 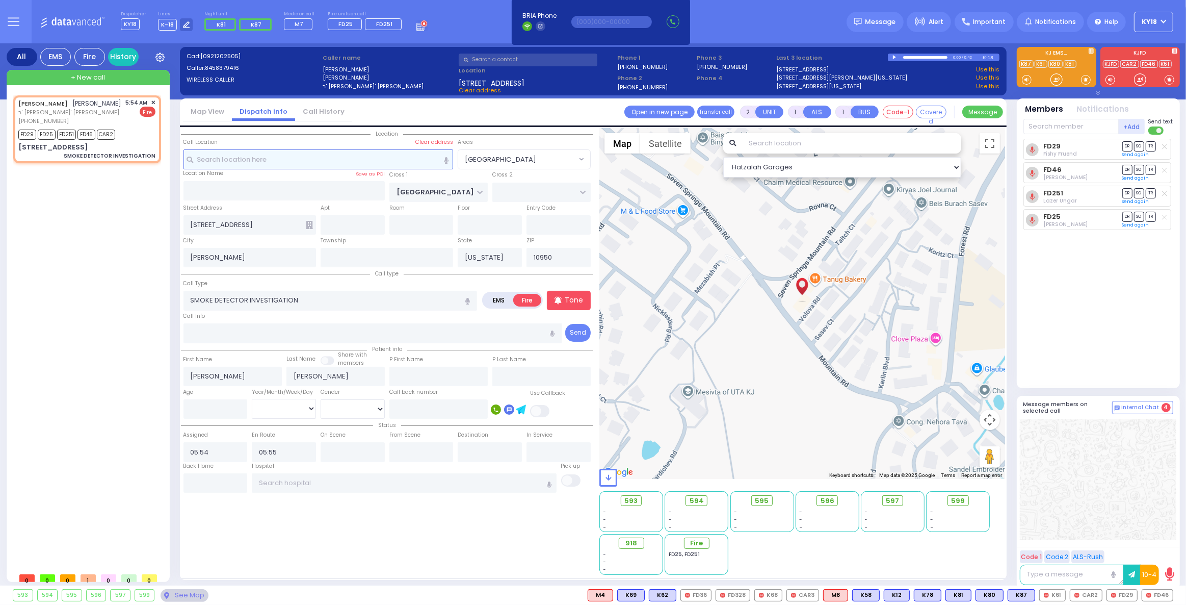 I want to click on div: M8, so click(x=835, y=595).